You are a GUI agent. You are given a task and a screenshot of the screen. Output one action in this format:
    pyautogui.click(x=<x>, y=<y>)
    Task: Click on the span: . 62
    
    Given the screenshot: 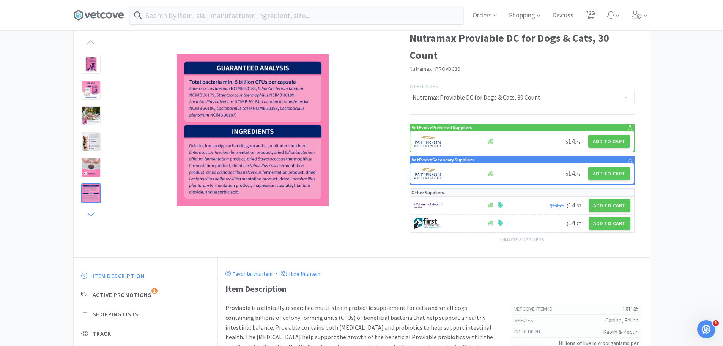 What is the action you would take?
    pyautogui.click(x=578, y=205)
    